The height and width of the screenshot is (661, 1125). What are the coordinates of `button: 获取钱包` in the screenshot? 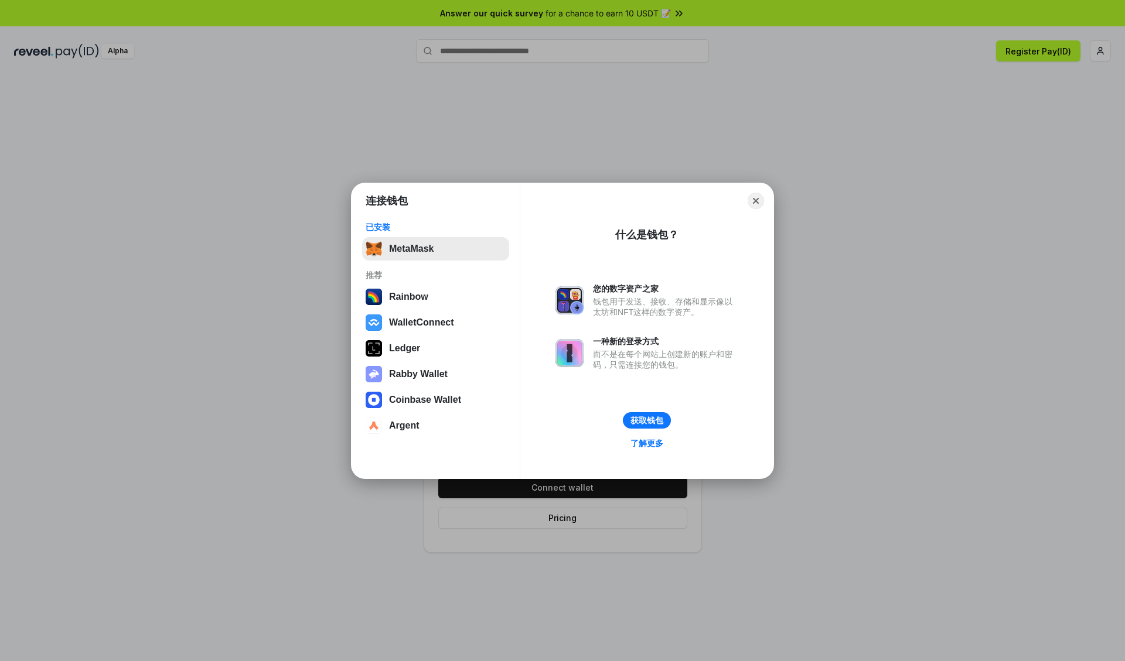 It's located at (647, 421).